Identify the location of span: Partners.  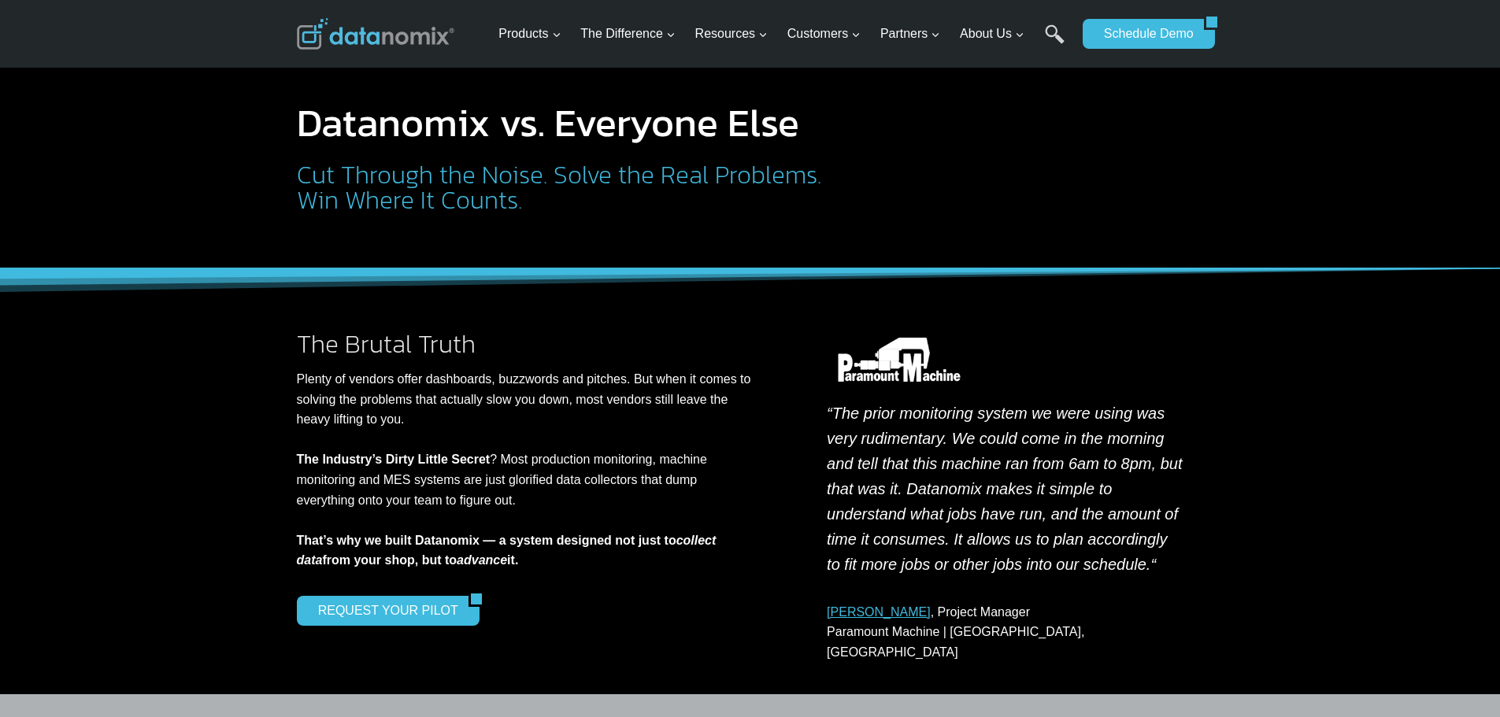
(910, 34).